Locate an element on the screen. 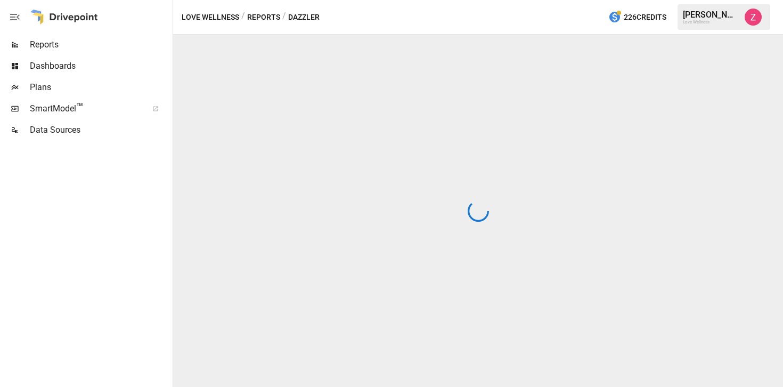 The height and width of the screenshot is (387, 783). button: 226Credits is located at coordinates (637, 17).